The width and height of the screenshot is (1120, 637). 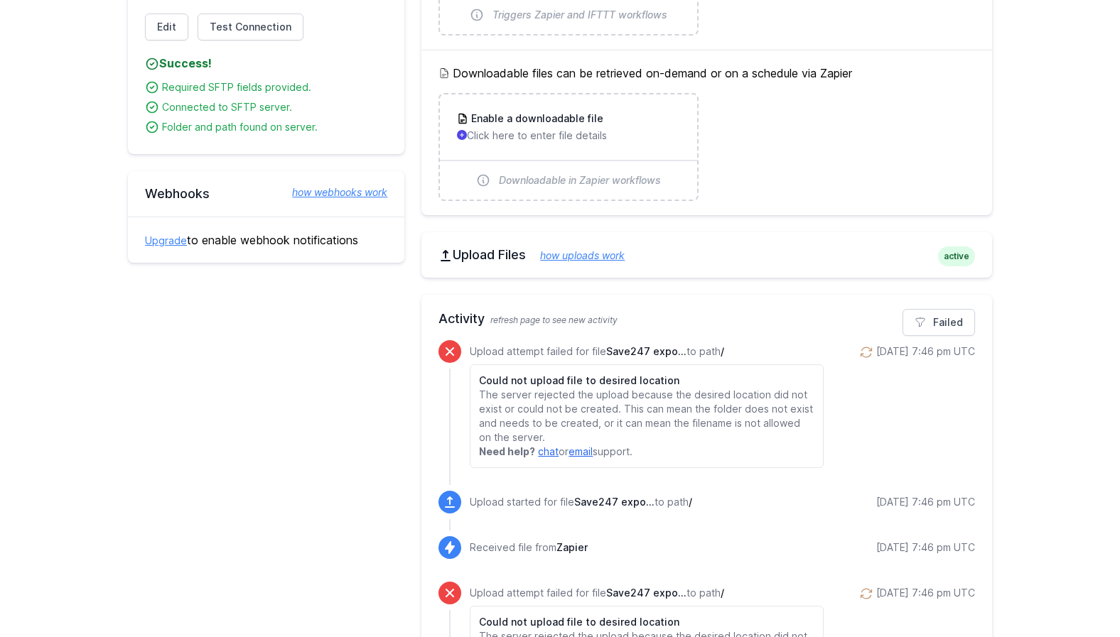 What do you see at coordinates (646, 593) in the screenshot?
I see `span: Save247 export 2025-09-29 17:50:58.csv` at bounding box center [646, 593].